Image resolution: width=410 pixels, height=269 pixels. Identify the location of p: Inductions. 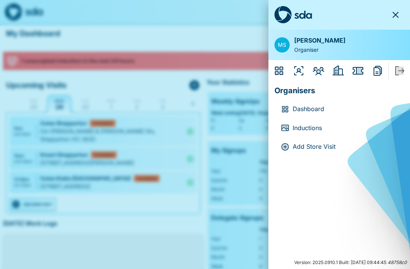
(345, 128).